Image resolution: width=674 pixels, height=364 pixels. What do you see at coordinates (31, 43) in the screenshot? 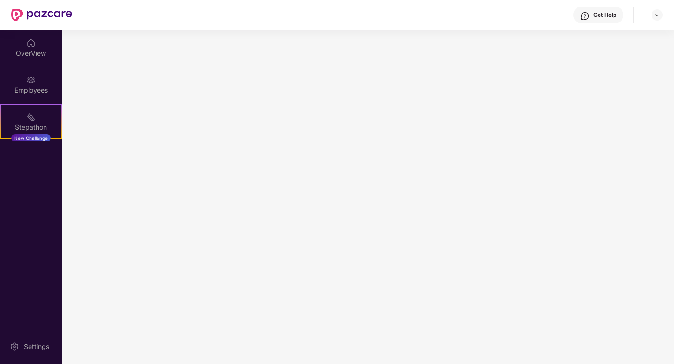
I see `img: svg+xml;base64,PHN2ZyBpZD0iSG9tZSIgeG1sbnM9Imh0dHA6Ly93d3cudzMub3JnLzIwMDAvc3ZnIiB3aWR0aD0iMjAiIG...` at bounding box center [31, 43].